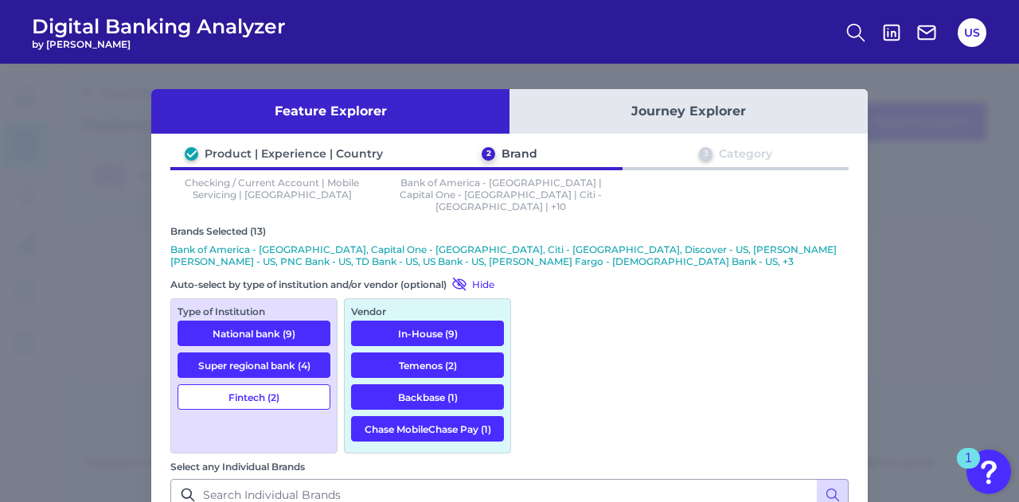 The image size is (1019, 502). What do you see at coordinates (341, 284) in the screenshot?
I see `div: Auto-select by type of institution and/or vendor (optional)` at bounding box center [341, 284].